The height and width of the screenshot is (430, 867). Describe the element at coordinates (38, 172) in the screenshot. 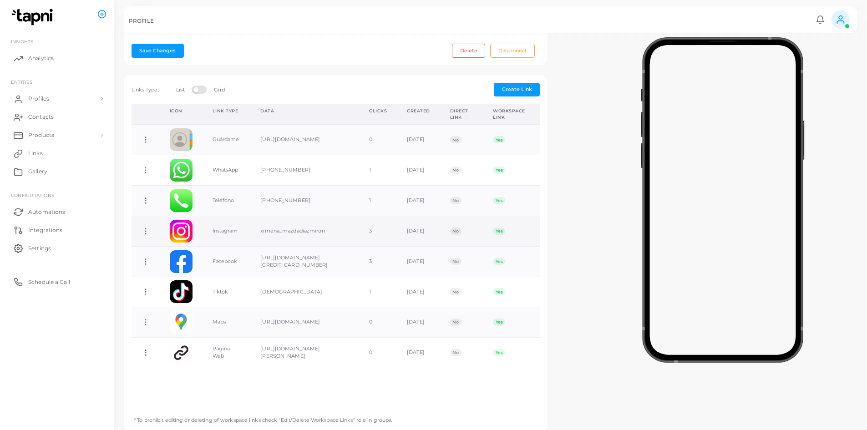

I see `span: Gallery` at that location.